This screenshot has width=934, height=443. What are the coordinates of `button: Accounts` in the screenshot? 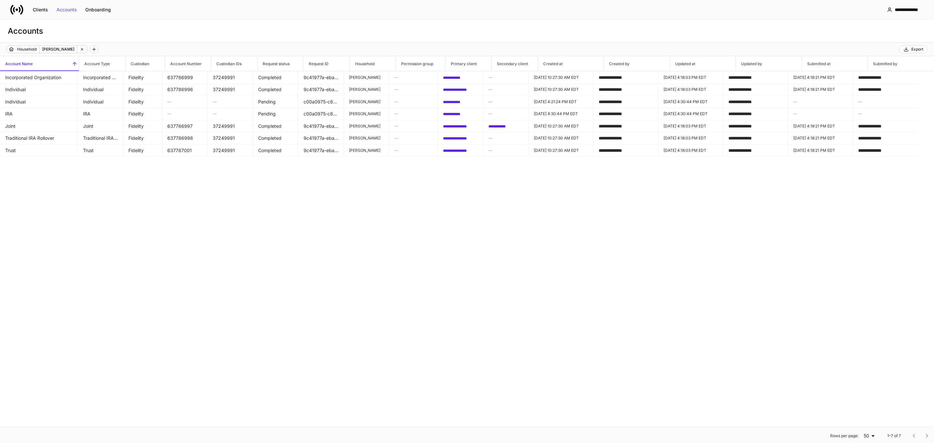 It's located at (67, 10).